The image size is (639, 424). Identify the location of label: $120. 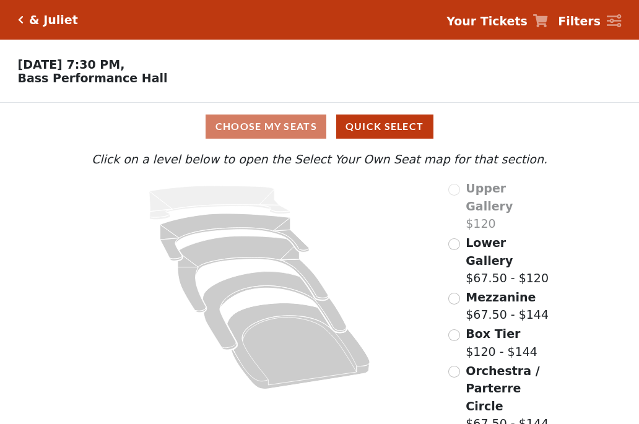
(508, 206).